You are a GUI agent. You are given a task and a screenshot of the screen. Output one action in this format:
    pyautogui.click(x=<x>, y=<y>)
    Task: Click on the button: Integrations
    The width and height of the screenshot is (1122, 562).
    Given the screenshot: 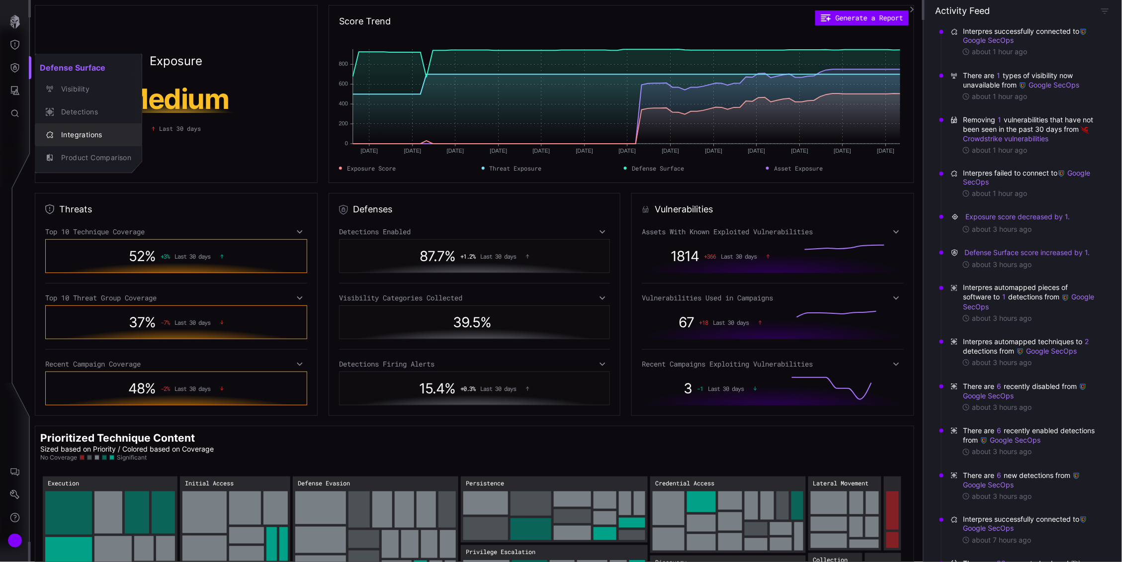 What is the action you would take?
    pyautogui.click(x=89, y=135)
    